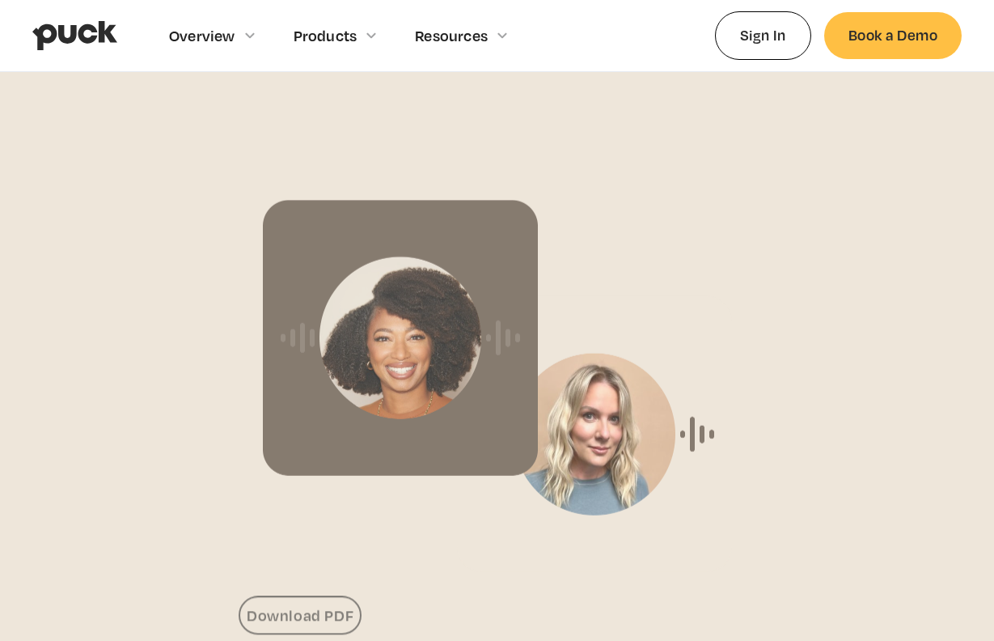 Image resolution: width=994 pixels, height=641 pixels. What do you see at coordinates (202, 36) in the screenshot?
I see `div: Overview` at bounding box center [202, 36].